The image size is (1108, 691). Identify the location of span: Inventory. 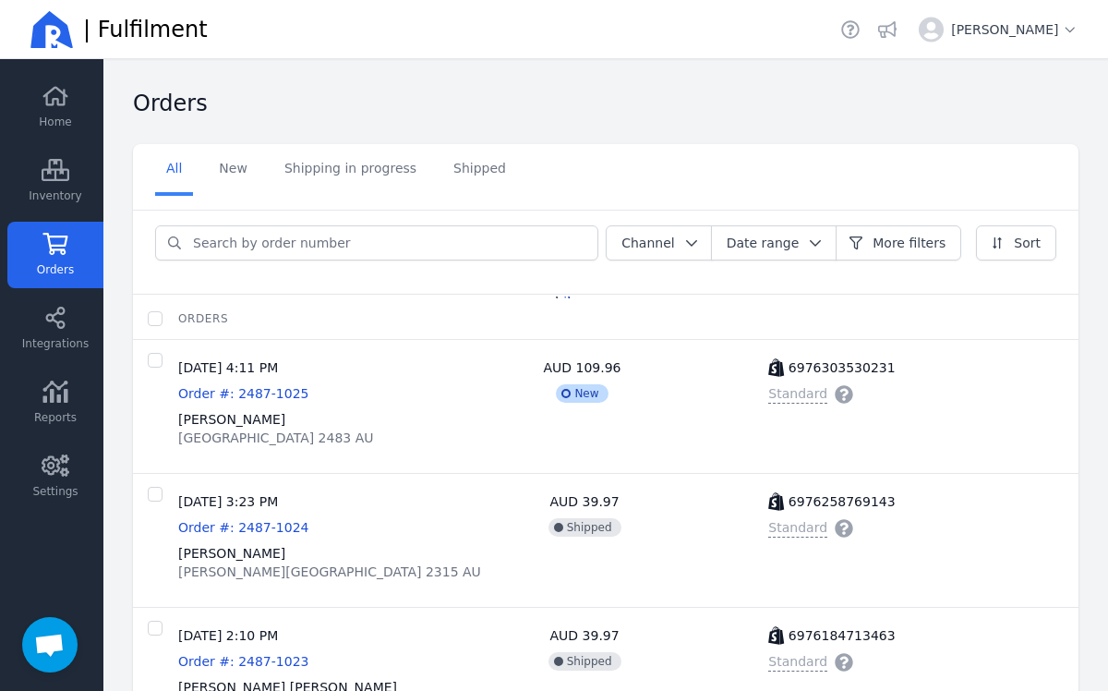
(54, 196).